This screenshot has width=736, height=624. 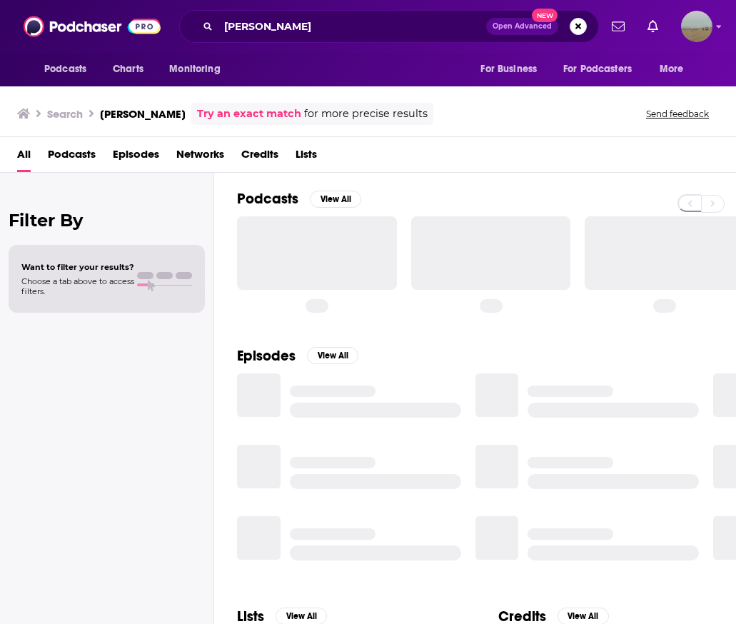 I want to click on button: Send feedback, so click(x=677, y=113).